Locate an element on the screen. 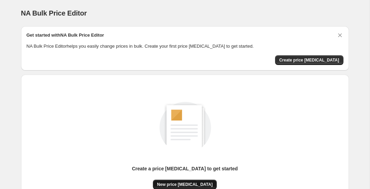 The height and width of the screenshot is (189, 370). span: NA Bulk Price Editor is located at coordinates (54, 13).